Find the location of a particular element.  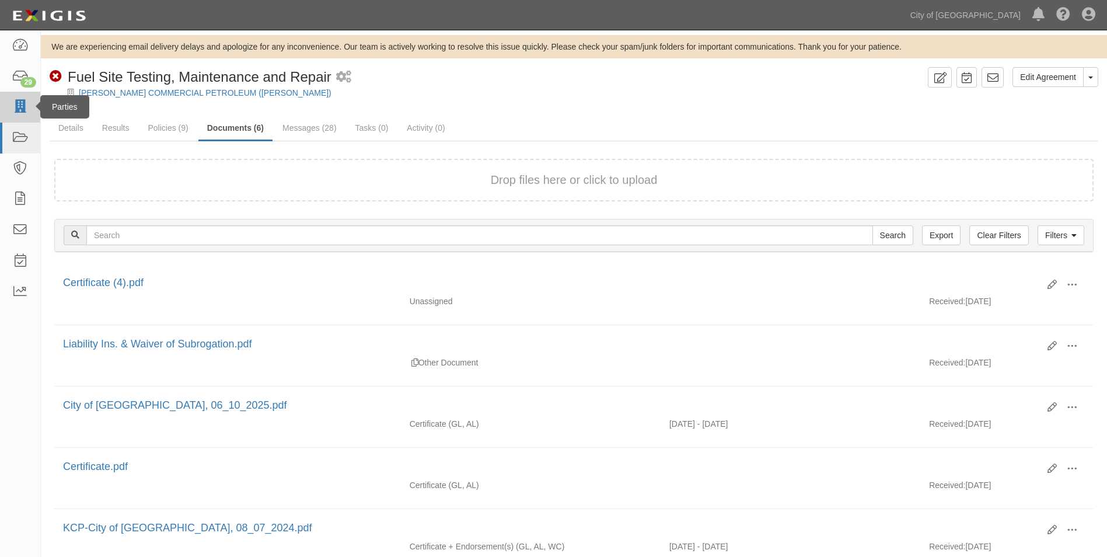

i: Non-Compliant is located at coordinates (55, 76).